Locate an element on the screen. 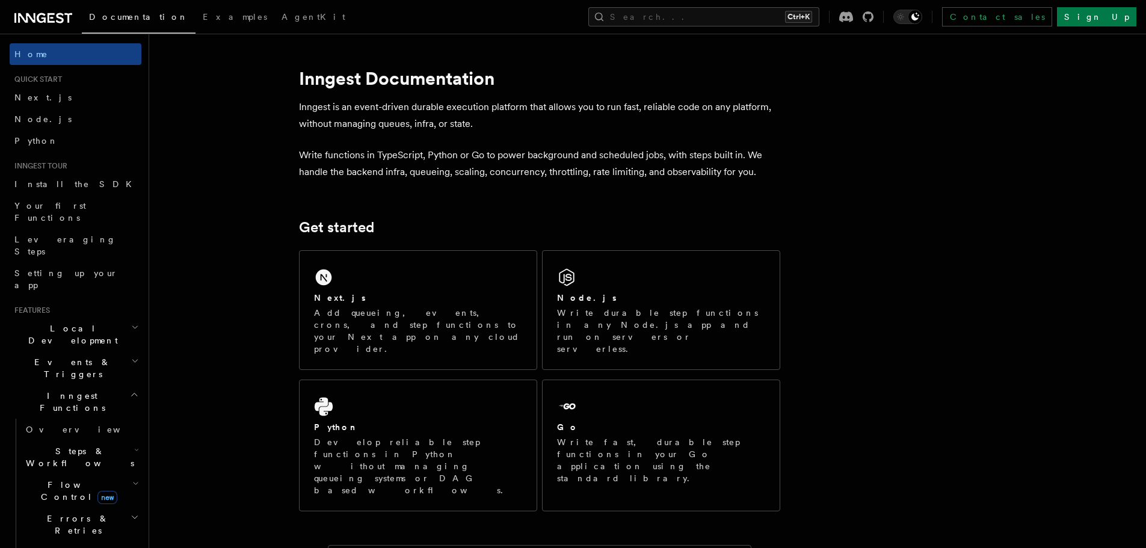  span: Python is located at coordinates (36, 141).